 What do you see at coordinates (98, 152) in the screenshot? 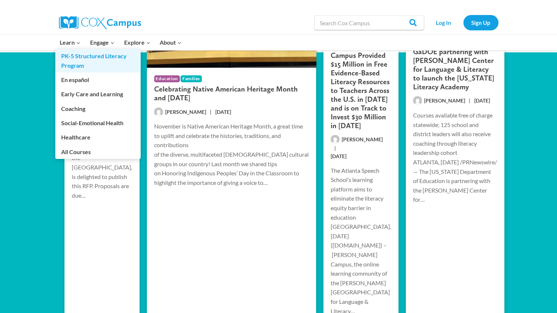
I see `a: All Courses` at bounding box center [98, 152].